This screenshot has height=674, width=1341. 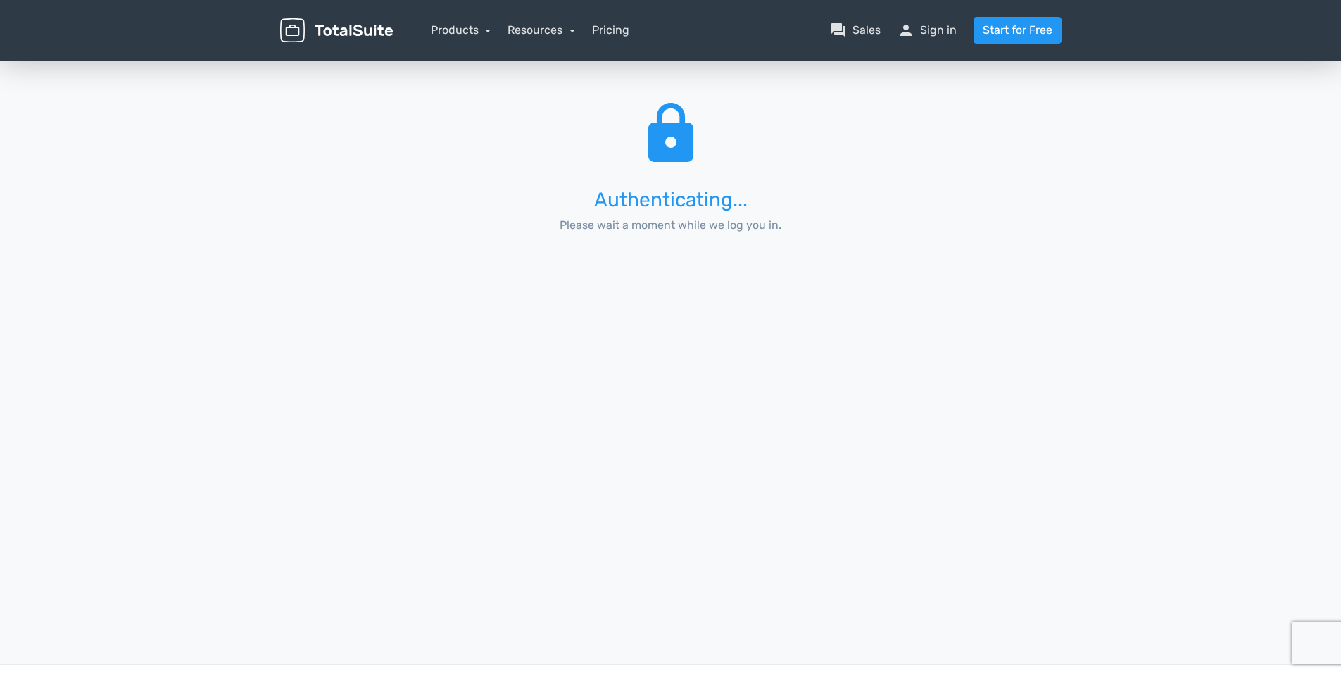 What do you see at coordinates (1018, 30) in the screenshot?
I see `a: Start for Free` at bounding box center [1018, 30].